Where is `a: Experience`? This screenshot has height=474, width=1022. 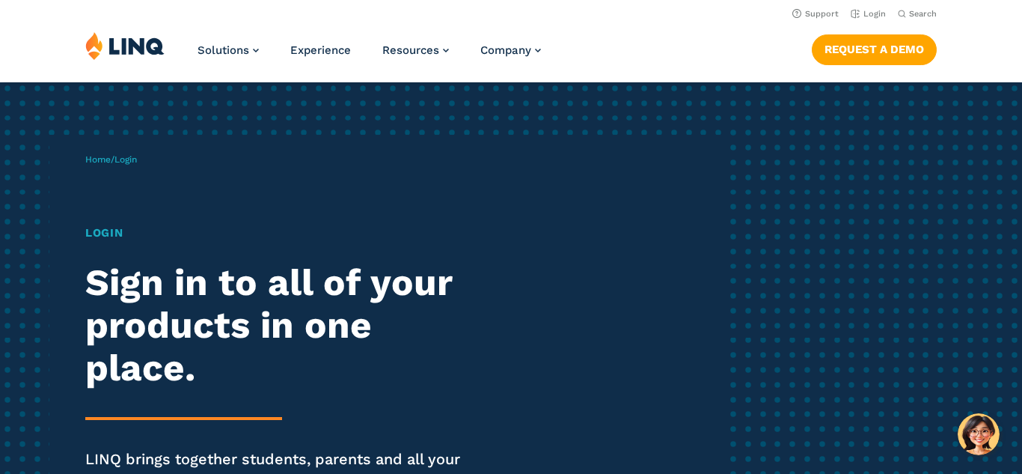 a: Experience is located at coordinates (320, 50).